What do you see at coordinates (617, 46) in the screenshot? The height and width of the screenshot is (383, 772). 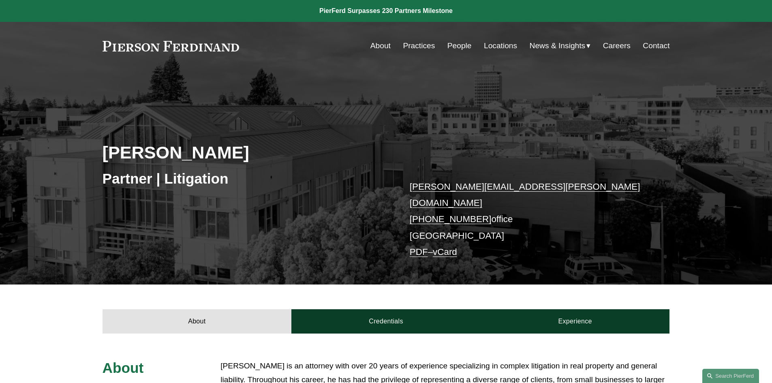 I see `a: Careers` at bounding box center [617, 46].